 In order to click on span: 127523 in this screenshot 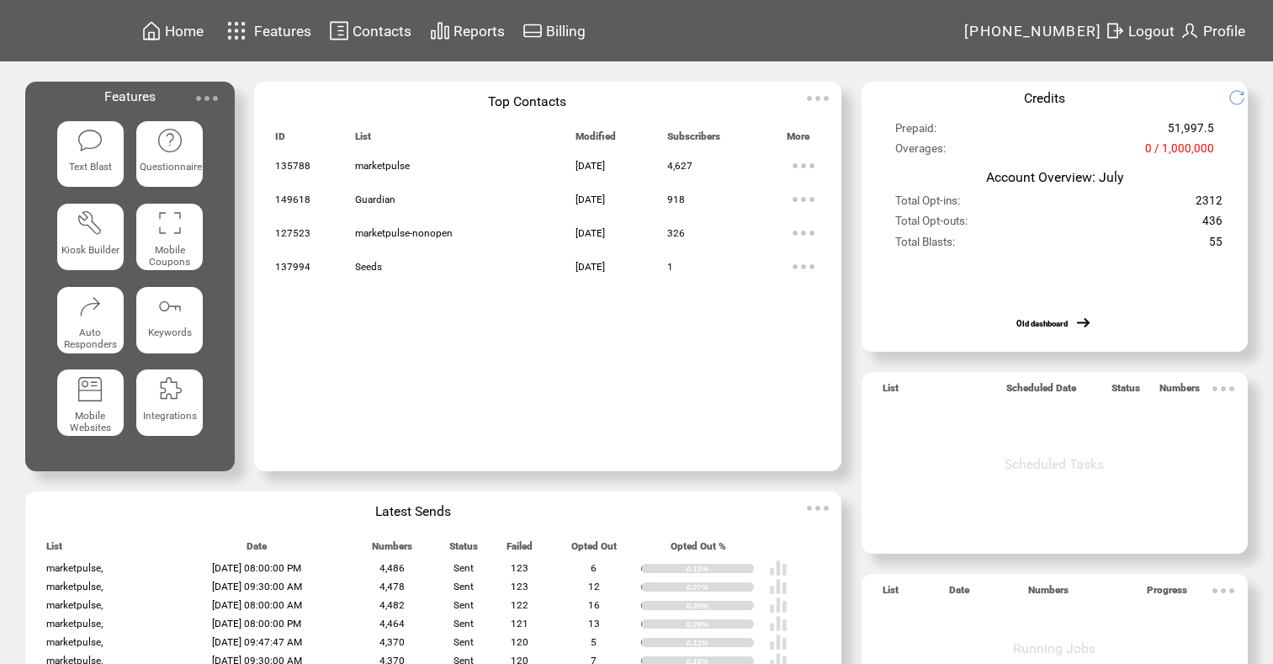, I will do `click(293, 233)`.